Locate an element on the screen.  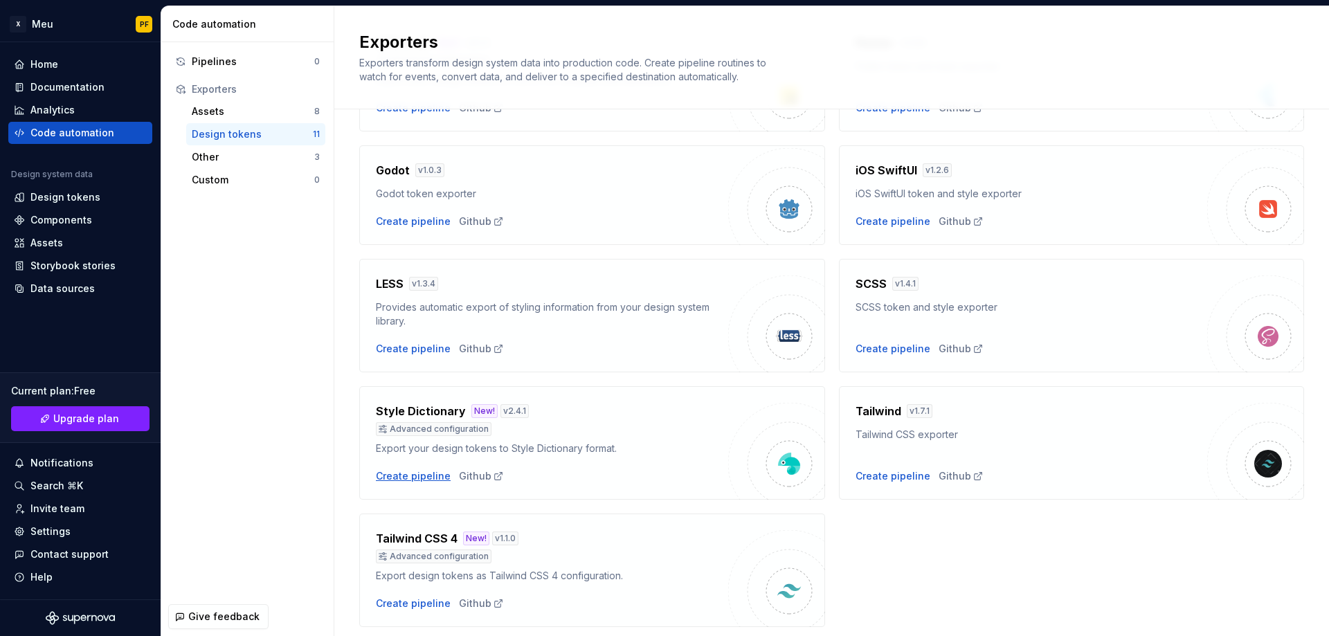
div: v 1.0.3 is located at coordinates (430, 170).